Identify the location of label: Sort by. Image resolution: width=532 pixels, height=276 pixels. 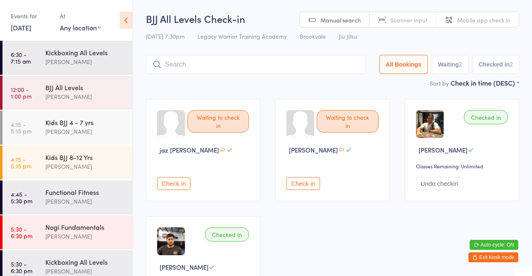
(439, 83).